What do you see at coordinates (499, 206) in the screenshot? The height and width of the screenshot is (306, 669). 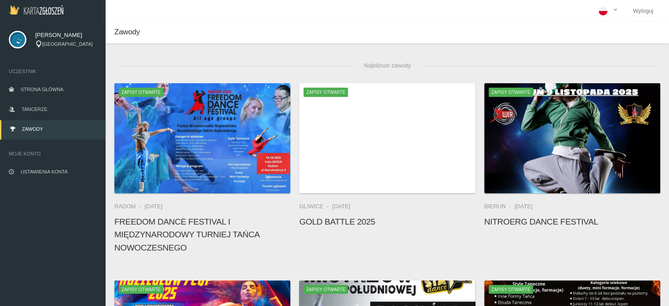 I see `li: Bieruń` at bounding box center [499, 206].